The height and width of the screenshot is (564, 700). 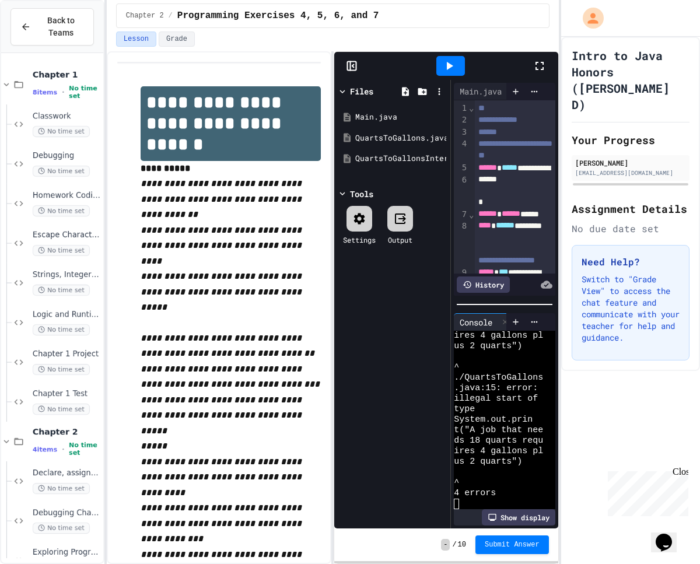 What do you see at coordinates (52, 27) in the screenshot?
I see `button: Back to Teams` at bounding box center [52, 27].